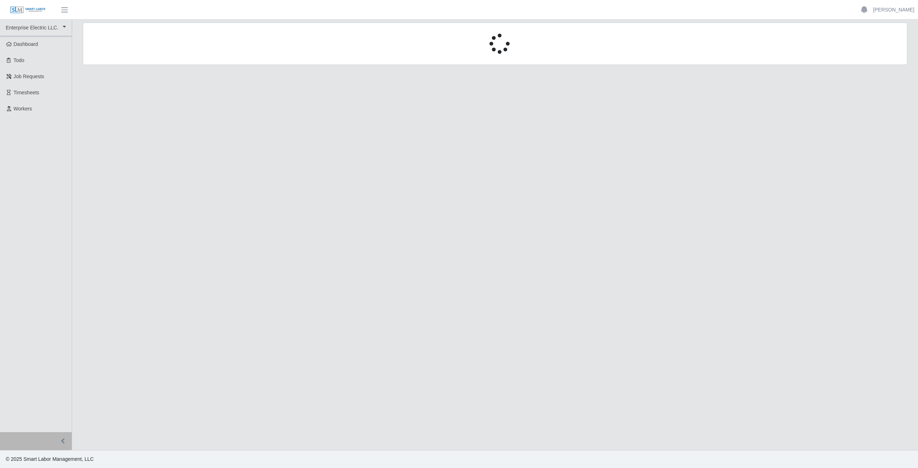 The height and width of the screenshot is (468, 918). I want to click on span: © 2025 Smart Labor Management, LLC, so click(49, 459).